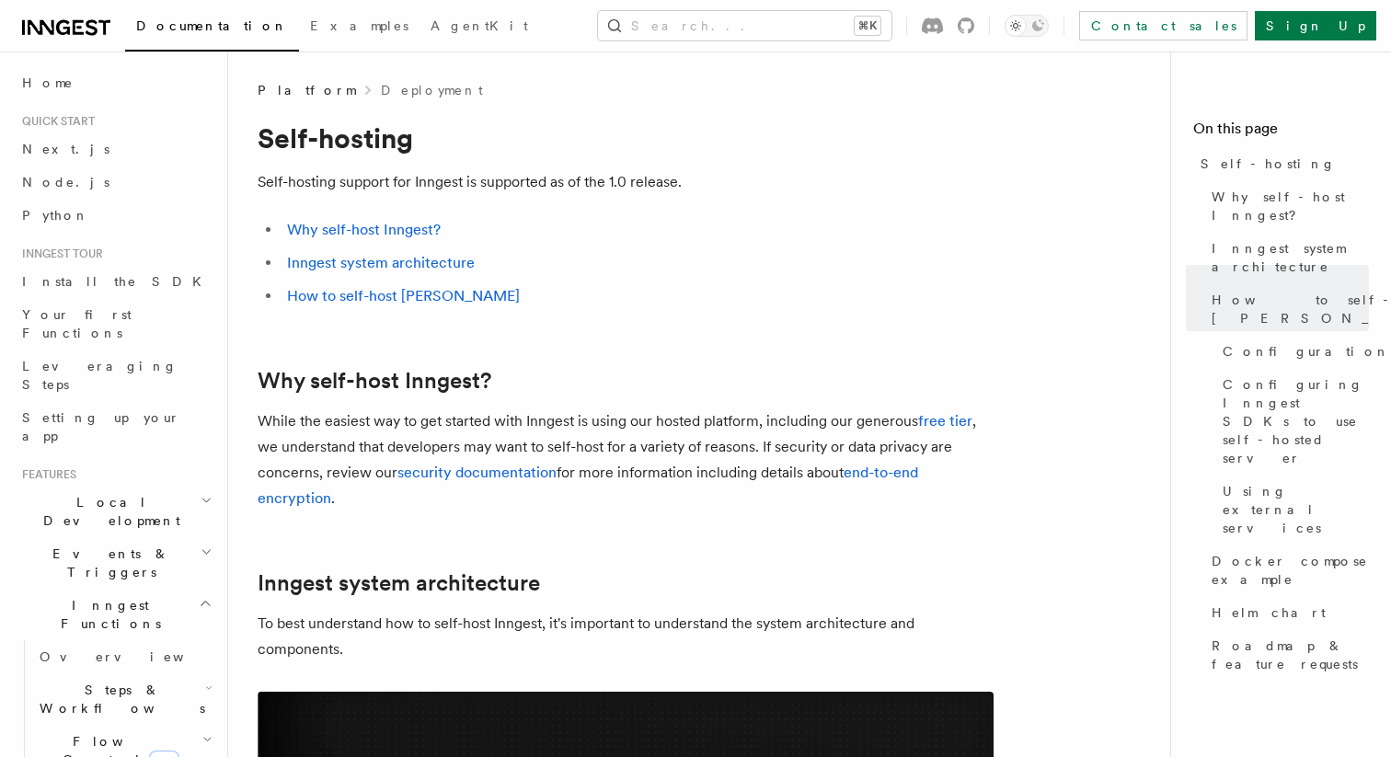 The height and width of the screenshot is (757, 1391). What do you see at coordinates (55, 215) in the screenshot?
I see `span: Python` at bounding box center [55, 215].